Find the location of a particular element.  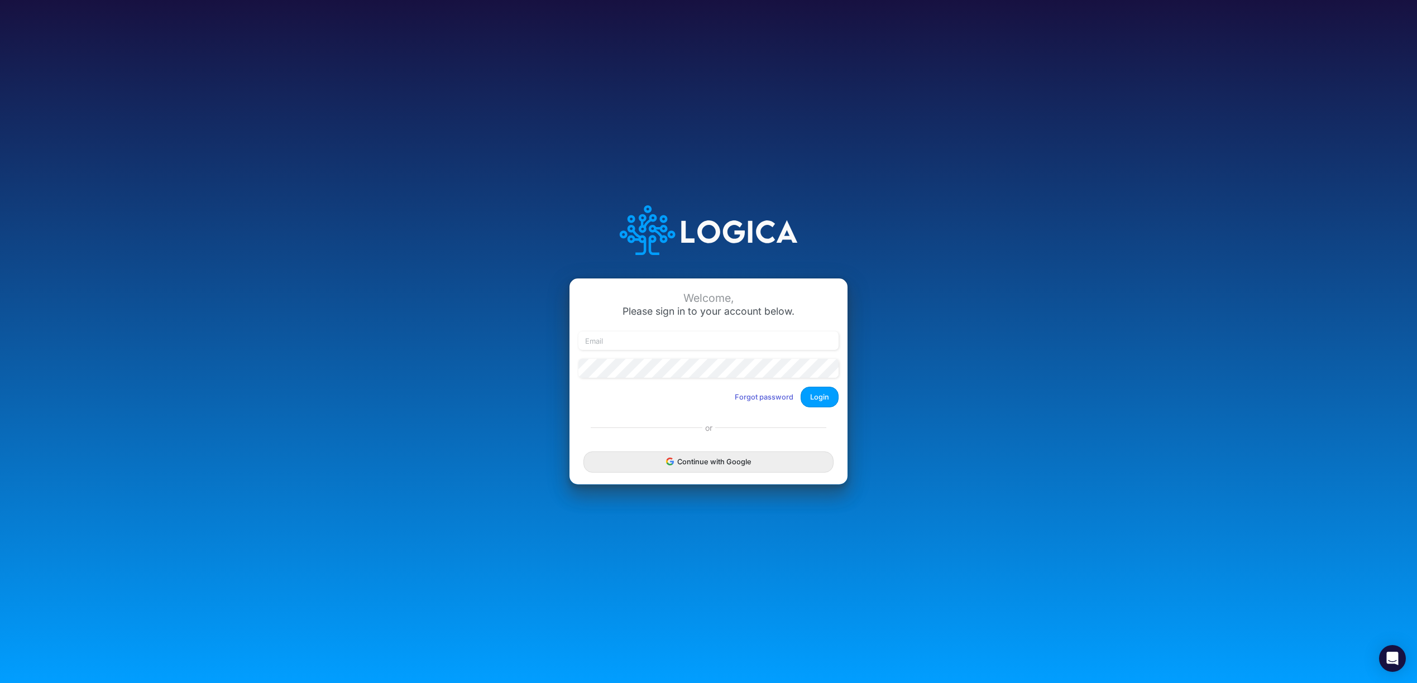

button: Forgot password is located at coordinates (764, 397).